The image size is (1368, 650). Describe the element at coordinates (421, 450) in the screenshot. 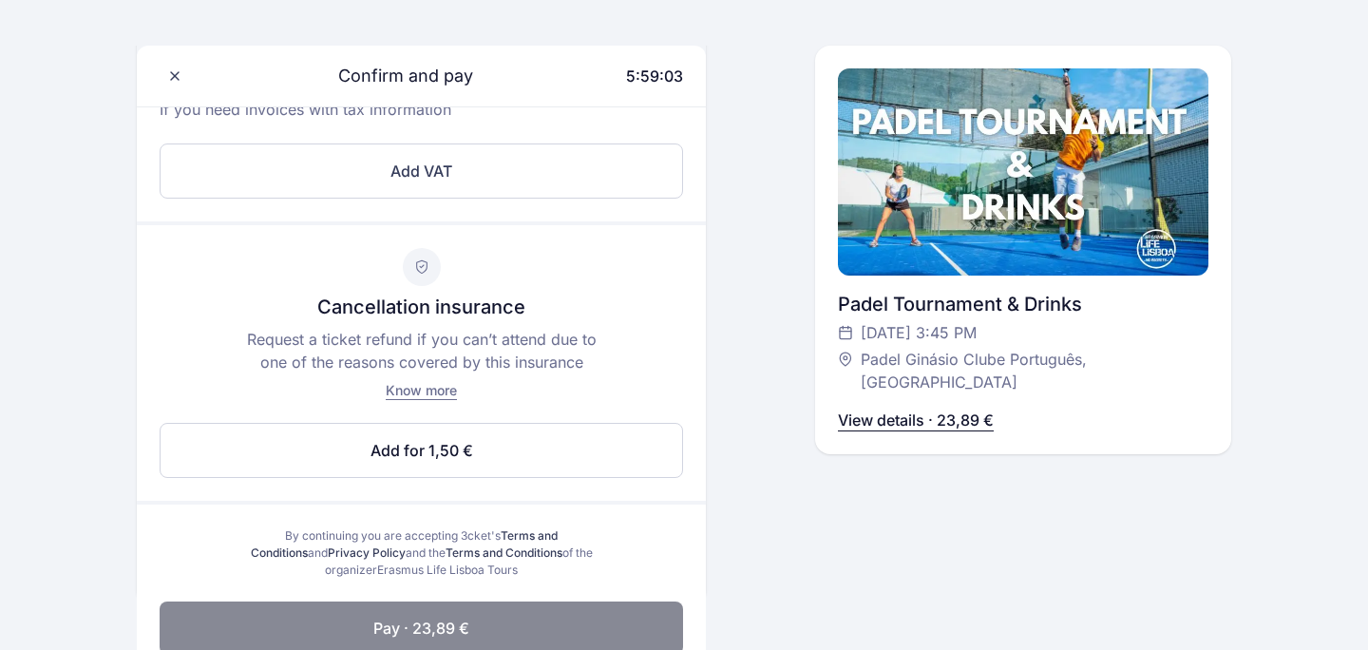

I see `button: Add for 1,50 €` at that location.